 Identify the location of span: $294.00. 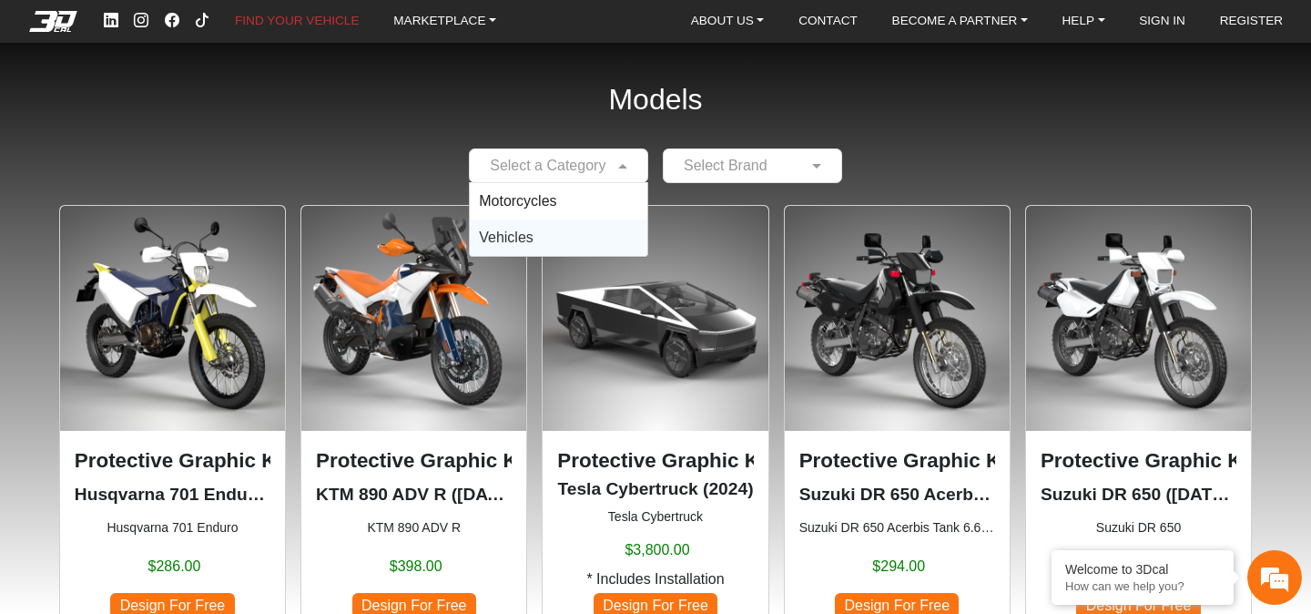
(899, 566).